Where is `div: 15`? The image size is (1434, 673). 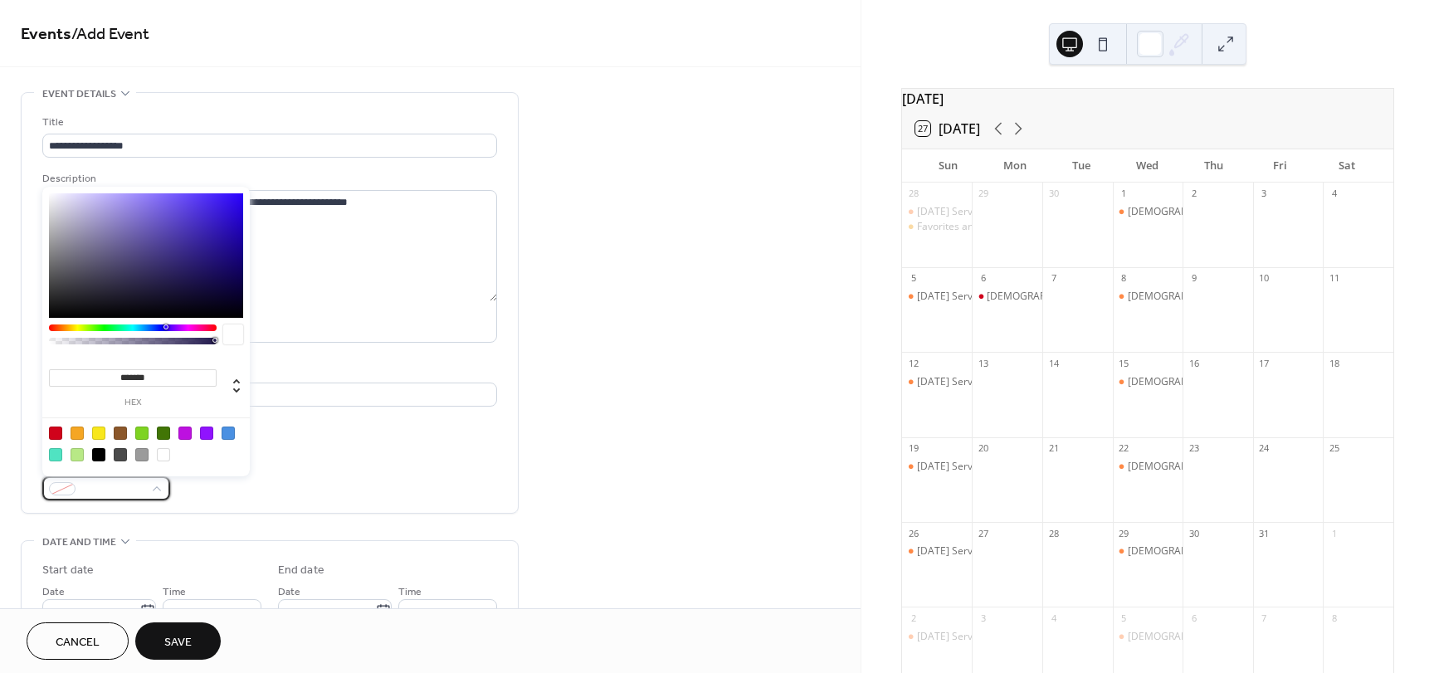 div: 15 is located at coordinates (1124, 363).